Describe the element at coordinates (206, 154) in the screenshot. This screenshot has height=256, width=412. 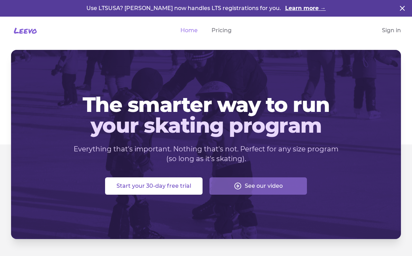
I see `p: Everything that's important. Nothing that's not. Perfect for any size program (so long as it's sk...` at that location.